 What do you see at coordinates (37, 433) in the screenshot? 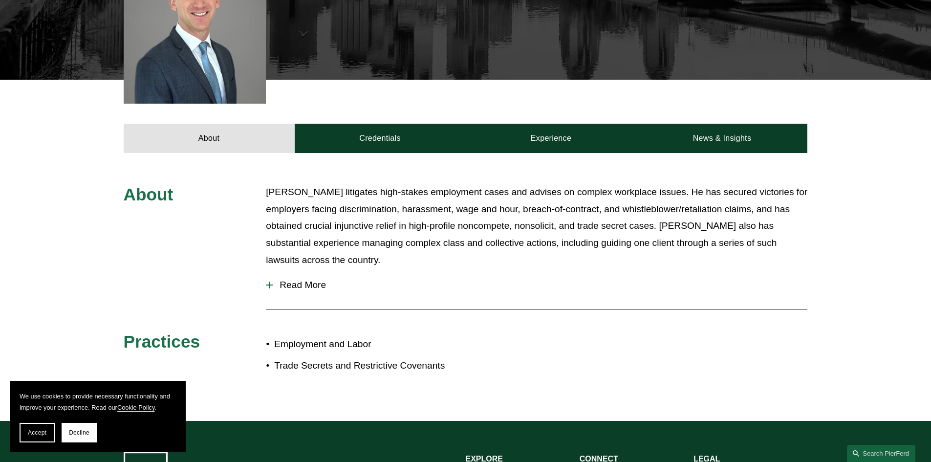
I see `span: Accept` at bounding box center [37, 433].